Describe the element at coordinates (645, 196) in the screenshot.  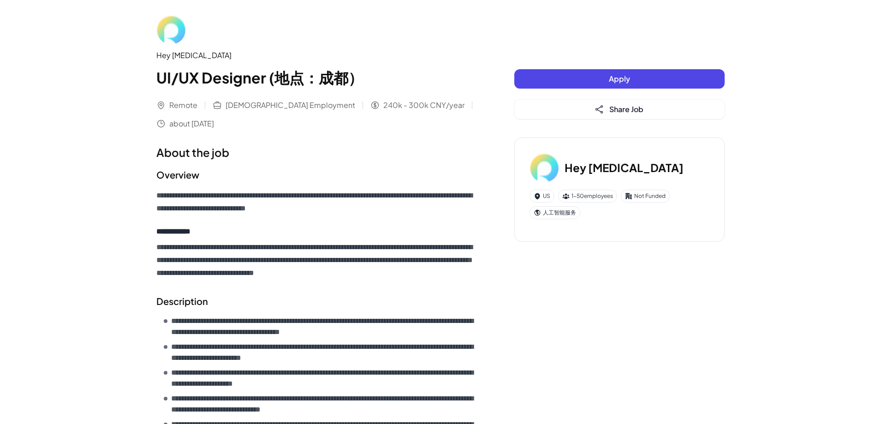
I see `div: Not Funded` at that location.